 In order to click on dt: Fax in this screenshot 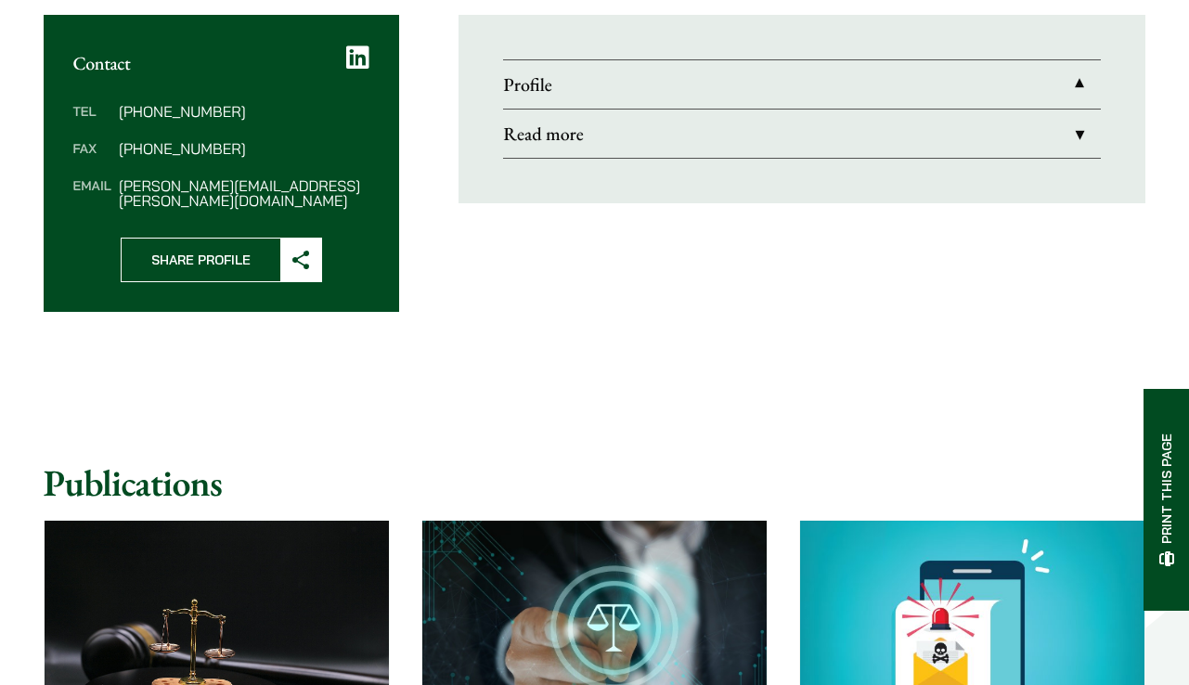, I will do `click(92, 160)`.